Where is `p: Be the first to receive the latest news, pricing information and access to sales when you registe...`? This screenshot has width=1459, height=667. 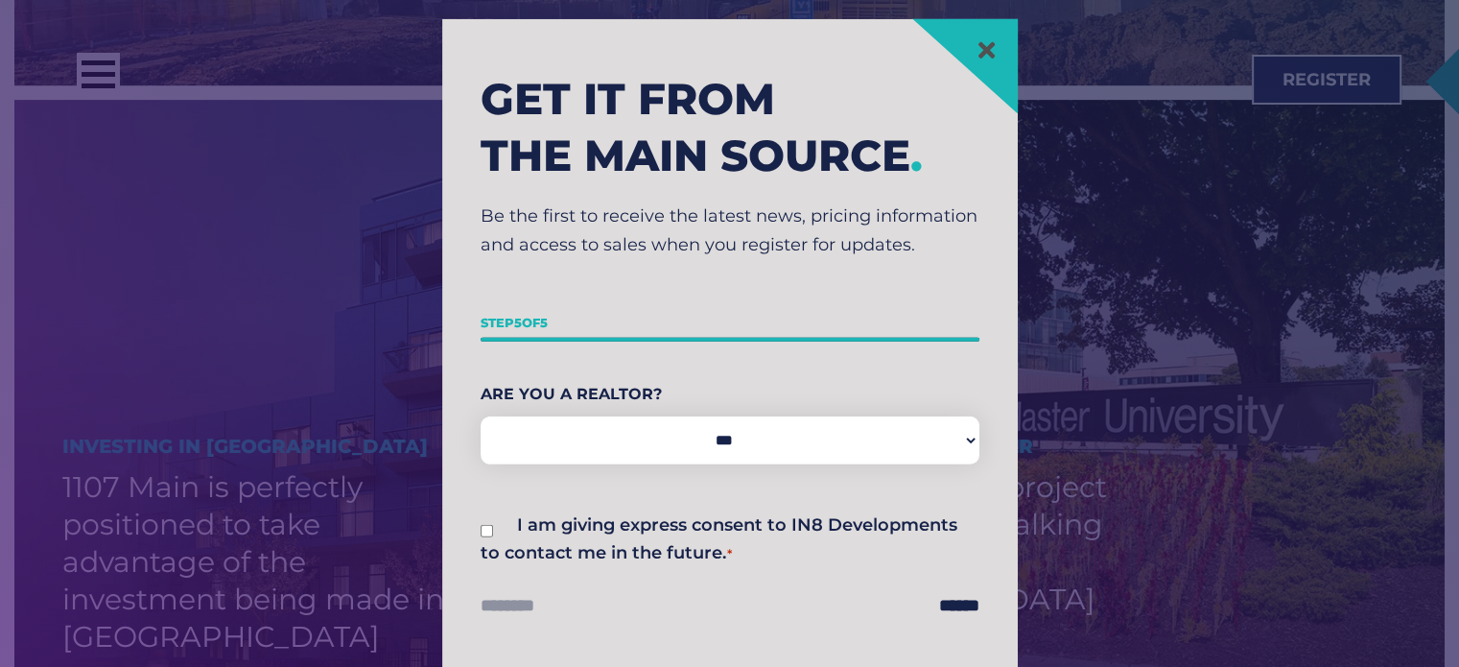
p: Be the first to receive the latest news, pricing information and access to sales when you registe... is located at coordinates (730, 230).